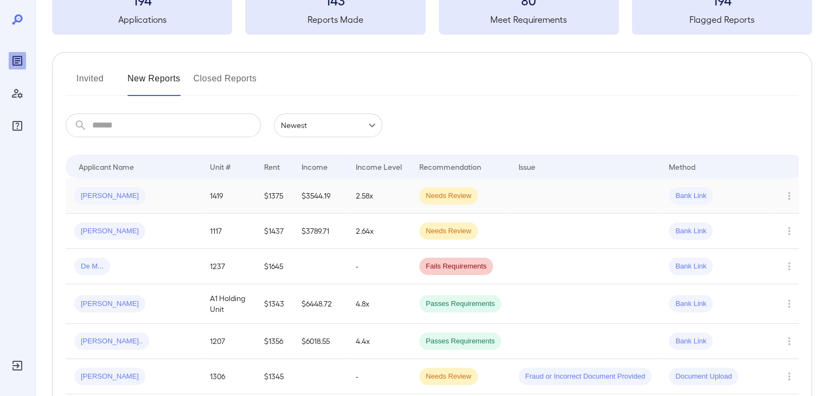 This screenshot has width=825, height=396. Describe the element at coordinates (274, 231) in the screenshot. I see `td: $1437` at that location.